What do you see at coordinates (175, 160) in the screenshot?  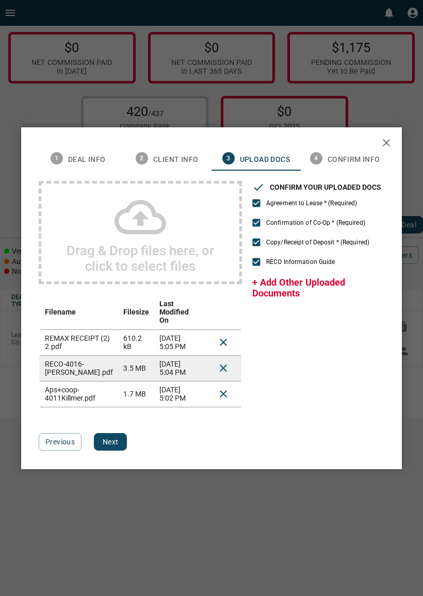 I see `span: Client Info` at bounding box center [175, 160].